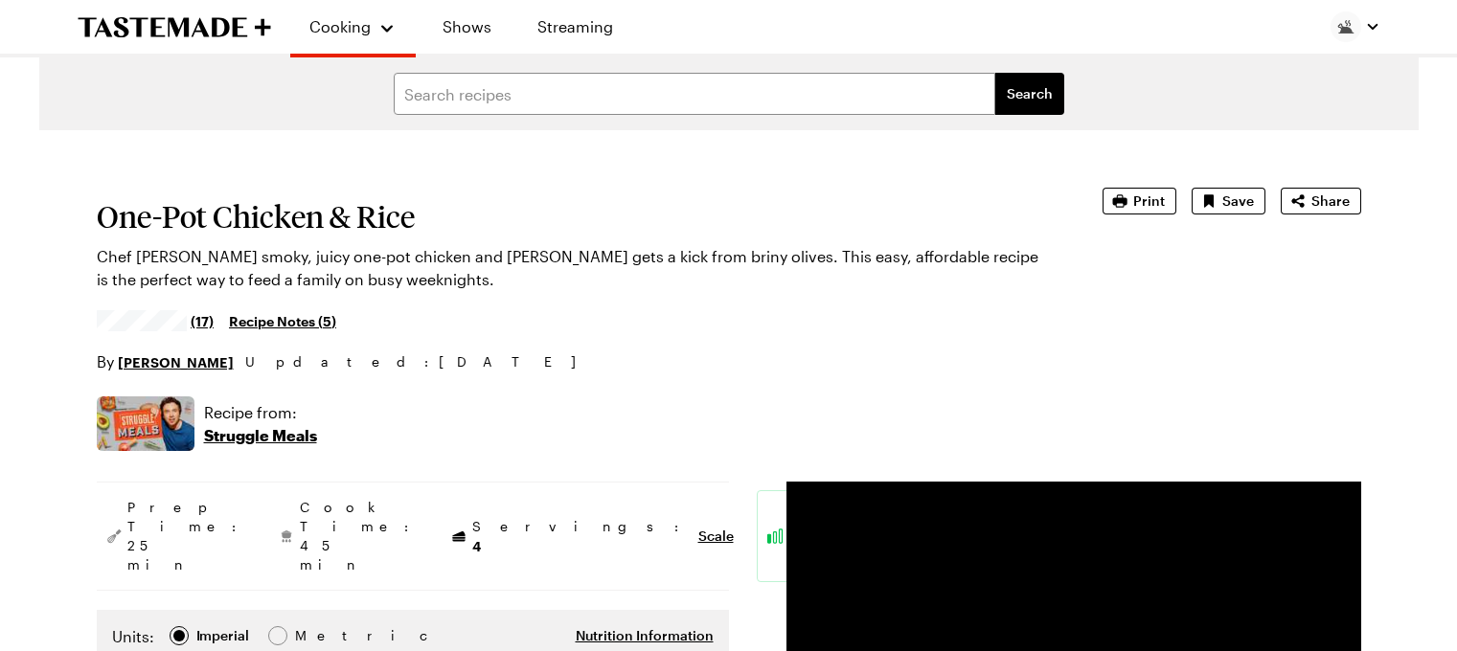  Describe the element at coordinates (283, 321) in the screenshot. I see `a: Recipe Notes (5)` at that location.